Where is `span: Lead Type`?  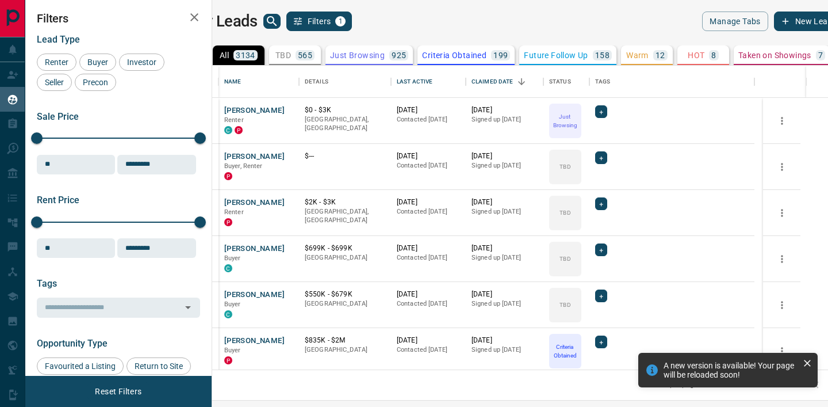 span: Lead Type is located at coordinates (58, 39).